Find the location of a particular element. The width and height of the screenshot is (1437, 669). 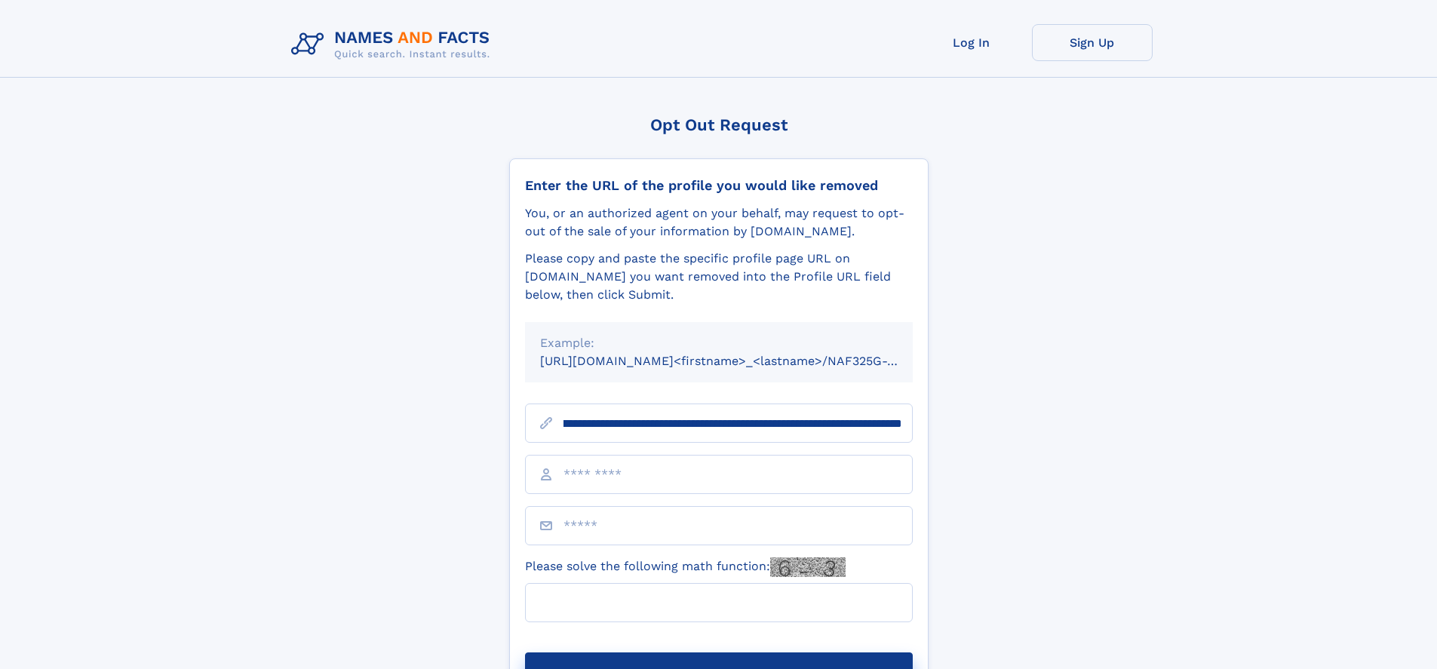

a: Sign Up is located at coordinates (1092, 42).